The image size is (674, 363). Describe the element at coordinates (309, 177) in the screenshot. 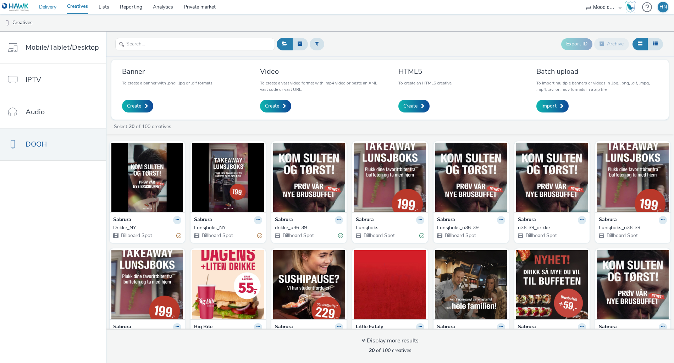

I see `img: drikke_u36-39 visual` at that location.